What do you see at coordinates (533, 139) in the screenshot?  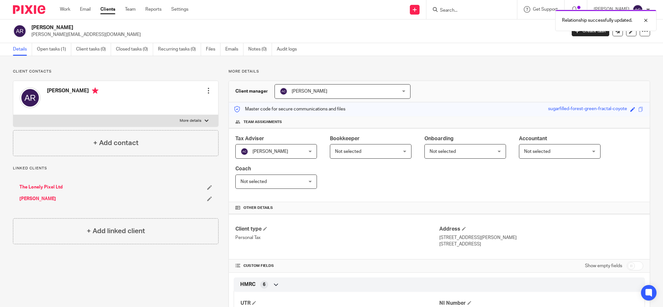 I see `span: Accountant` at bounding box center [533, 139].